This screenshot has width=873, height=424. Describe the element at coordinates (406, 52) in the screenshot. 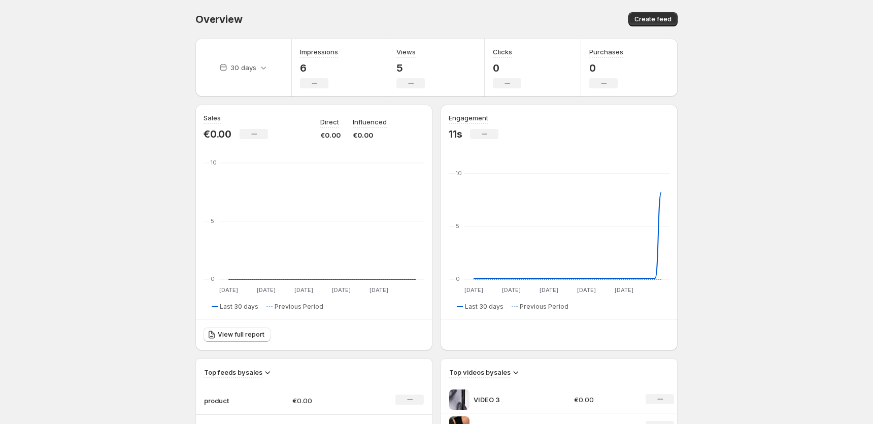

I see `h3: Views` at that location.